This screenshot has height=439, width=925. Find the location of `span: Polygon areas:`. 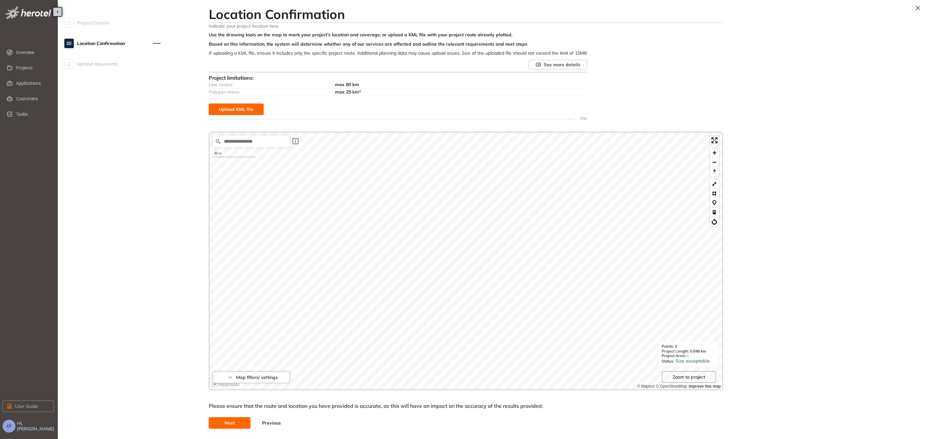

span: Polygon areas: is located at coordinates (224, 92).